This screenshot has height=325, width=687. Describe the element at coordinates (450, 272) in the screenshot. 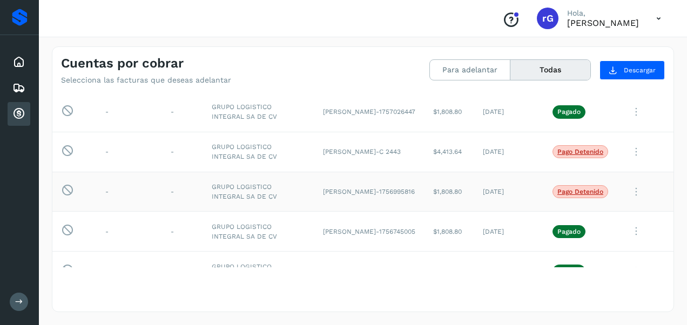

I see `td: $9,978.89` at that location.